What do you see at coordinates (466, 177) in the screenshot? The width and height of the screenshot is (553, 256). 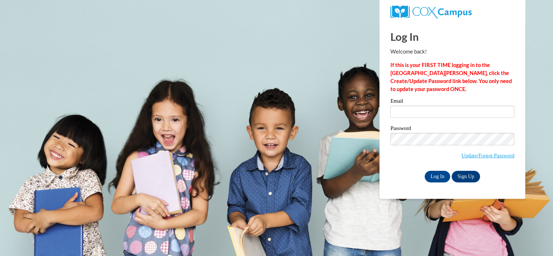 I see `a: Sign Up` at bounding box center [466, 177].